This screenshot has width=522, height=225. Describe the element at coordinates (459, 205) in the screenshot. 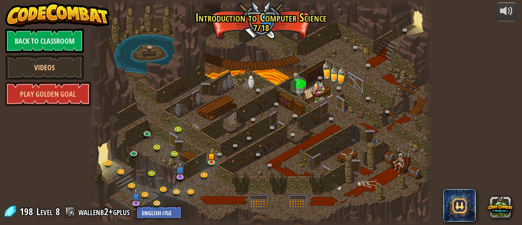

I see `span: CodeCombat AI HackStack` at that location.